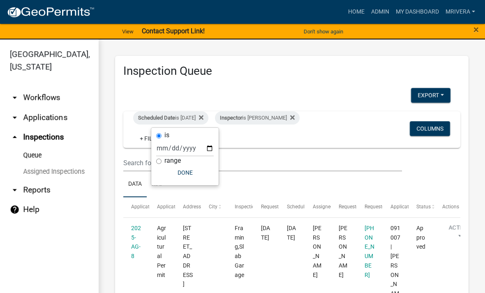 The image size is (485, 293). Describe the element at coordinates (324, 31) in the screenshot. I see `button: Don't show again` at that location.